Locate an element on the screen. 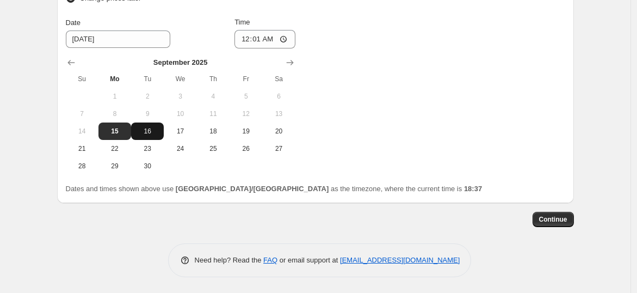 The height and width of the screenshot is (293, 637). button: Wednesday September 10 2025 is located at coordinates (180, 114).